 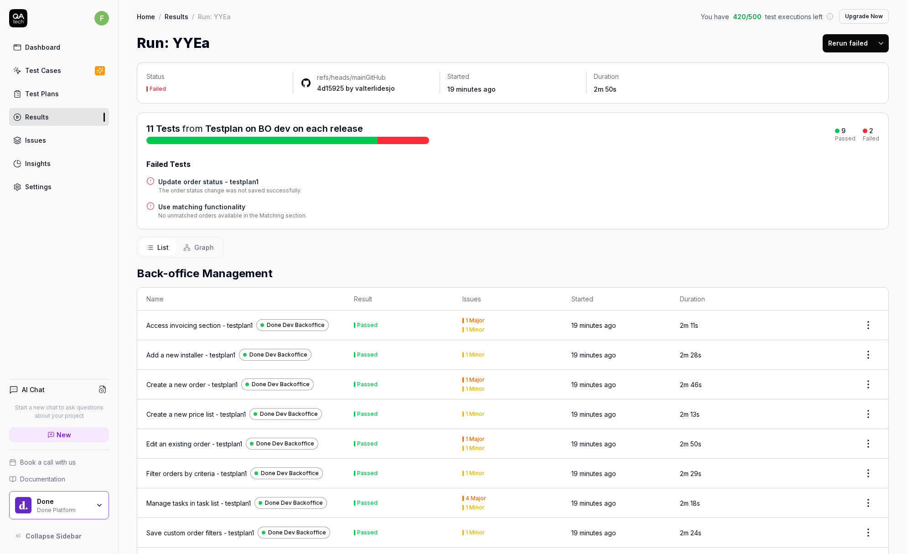 What do you see at coordinates (38, 187) in the screenshot?
I see `div: Settings` at bounding box center [38, 187].